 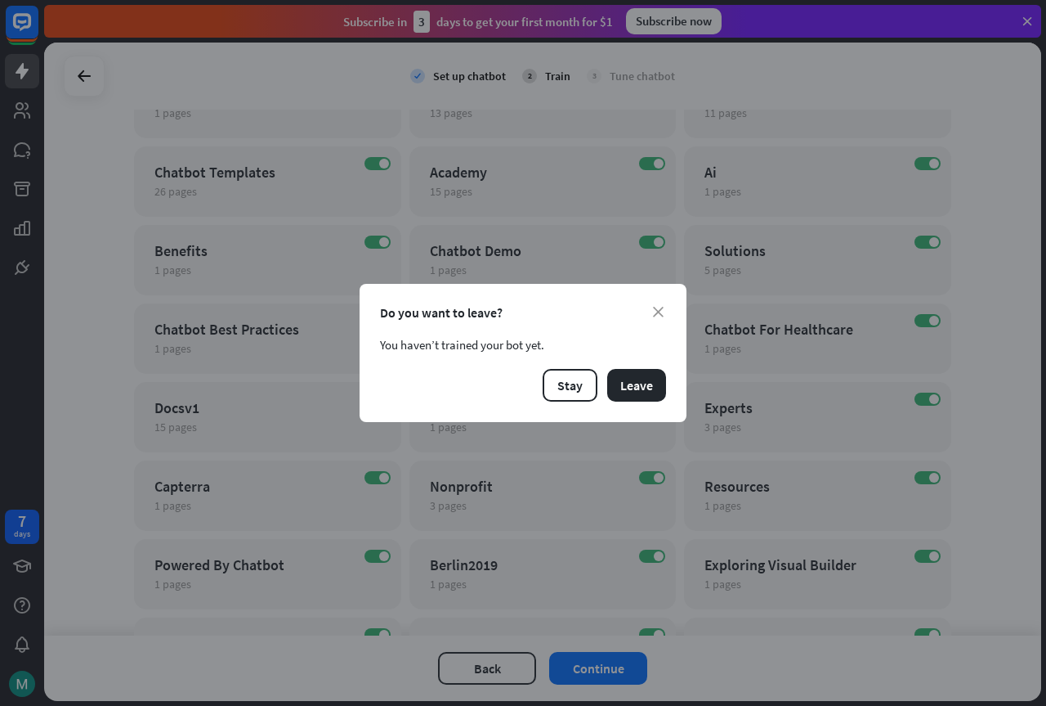 I want to click on div: You haven’t trained your bot yet., so click(x=523, y=344).